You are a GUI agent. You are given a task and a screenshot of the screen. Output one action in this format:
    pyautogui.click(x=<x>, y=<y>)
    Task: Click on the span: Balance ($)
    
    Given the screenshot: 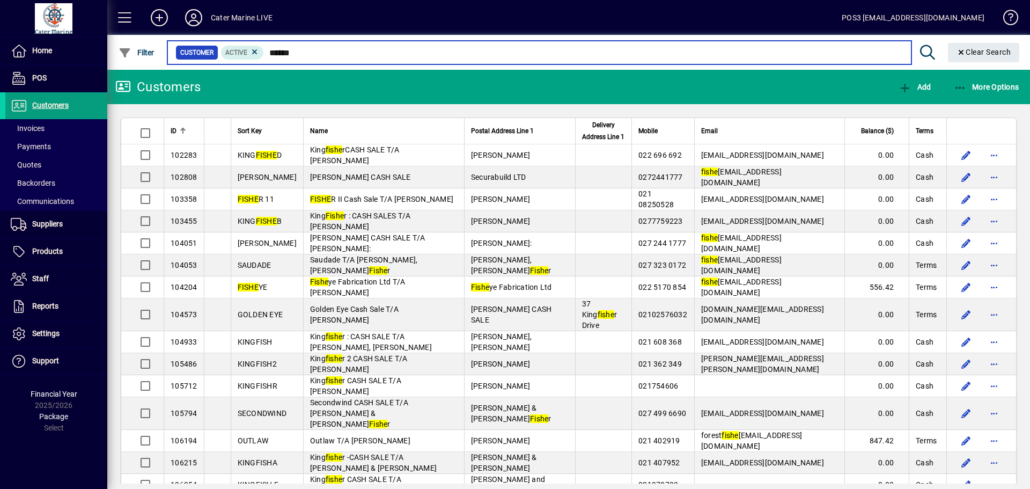 What is the action you would take?
    pyautogui.click(x=877, y=131)
    